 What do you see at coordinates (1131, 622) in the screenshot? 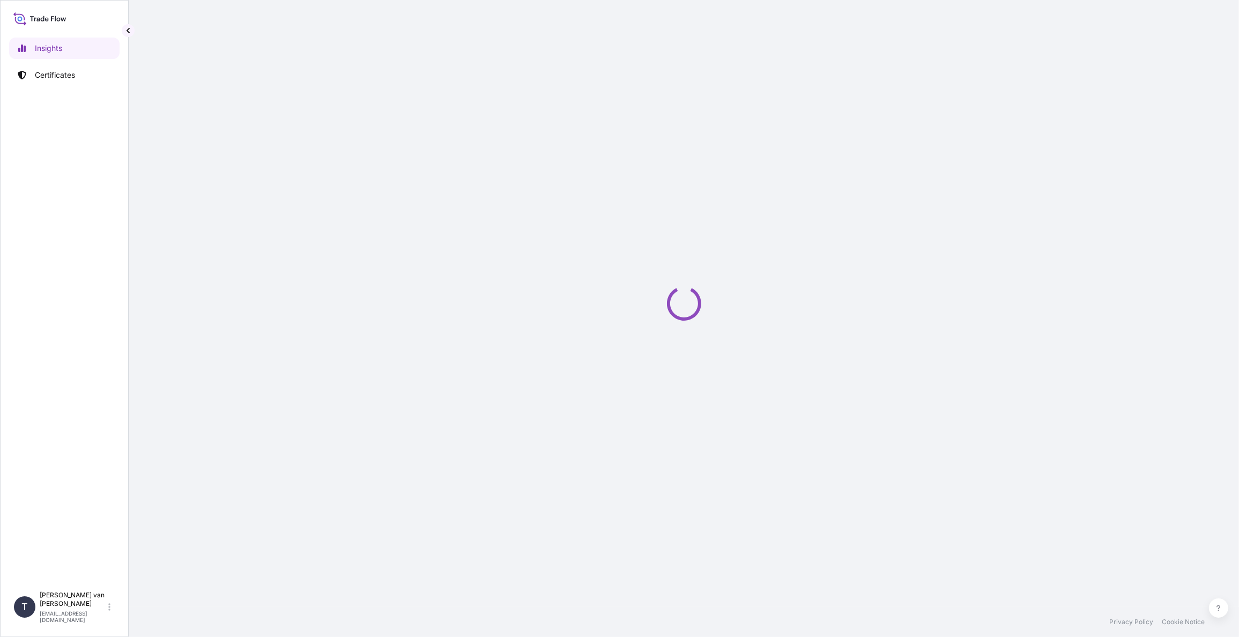
I see `p: Privacy Policy` at bounding box center [1131, 622].